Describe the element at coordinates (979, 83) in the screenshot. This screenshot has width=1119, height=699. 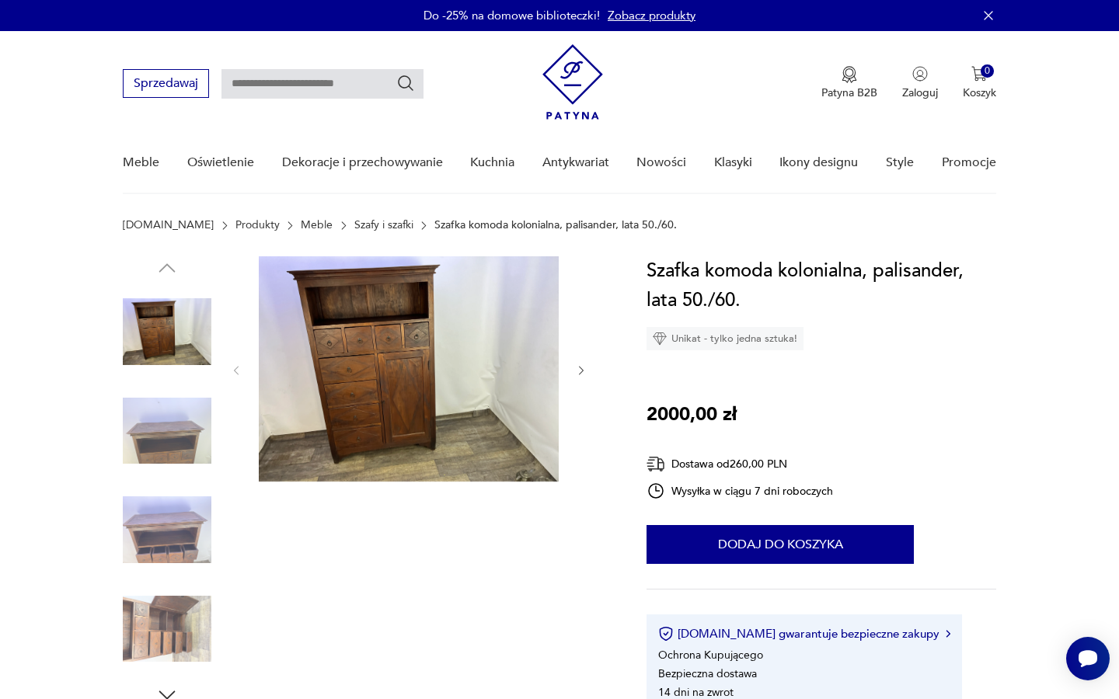
I see `button: 0Koszyk` at that location.